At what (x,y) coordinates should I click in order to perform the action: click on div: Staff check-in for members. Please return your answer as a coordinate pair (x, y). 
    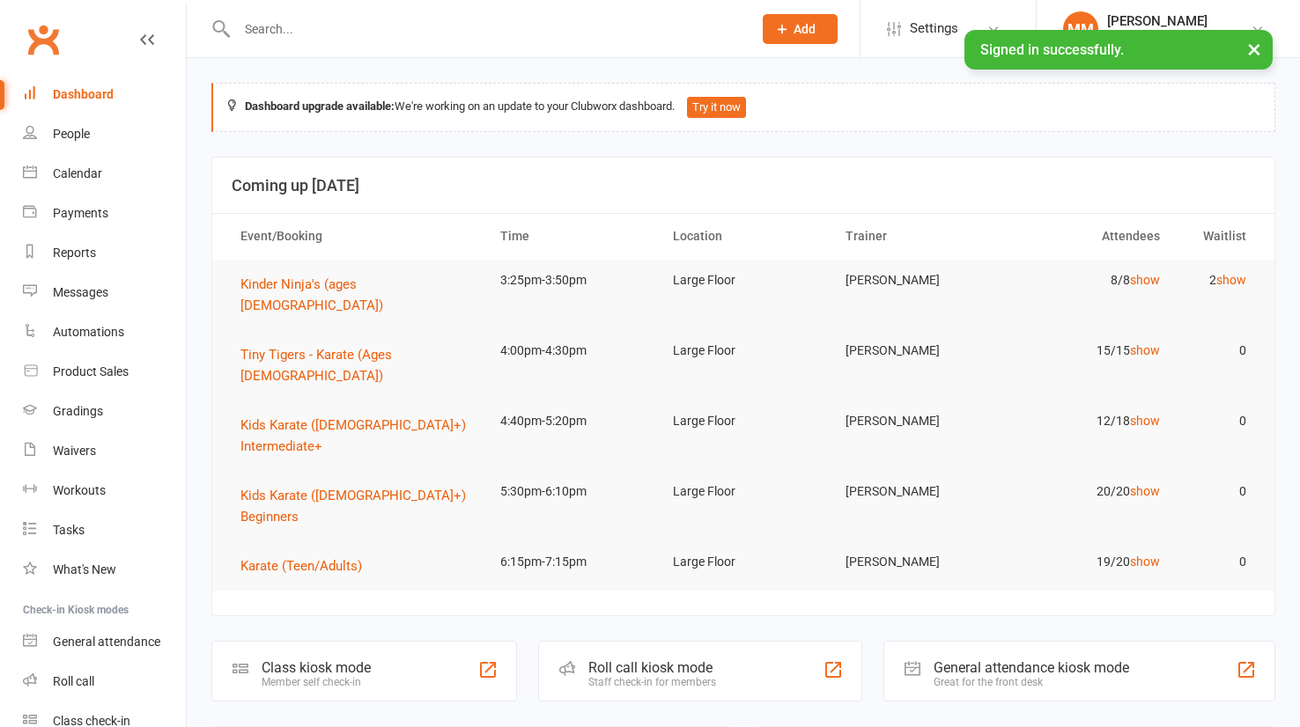
    Looking at the image, I should click on (652, 682).